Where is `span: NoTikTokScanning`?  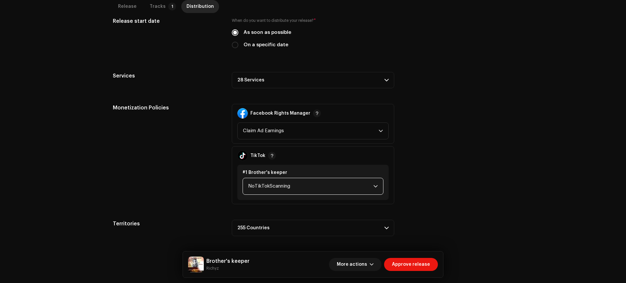 span: NoTikTokScanning is located at coordinates (311, 186).